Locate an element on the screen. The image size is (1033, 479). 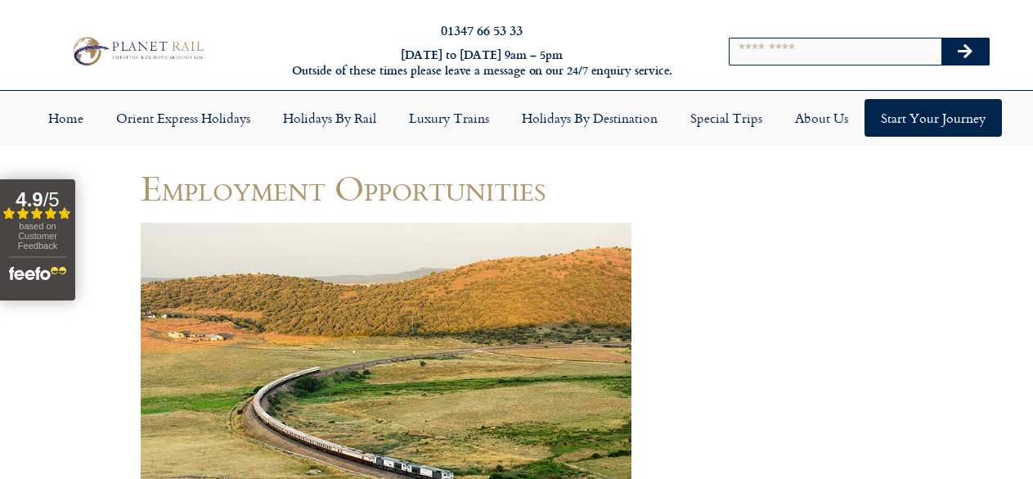
a: Holidays by Rail is located at coordinates (330, 118).